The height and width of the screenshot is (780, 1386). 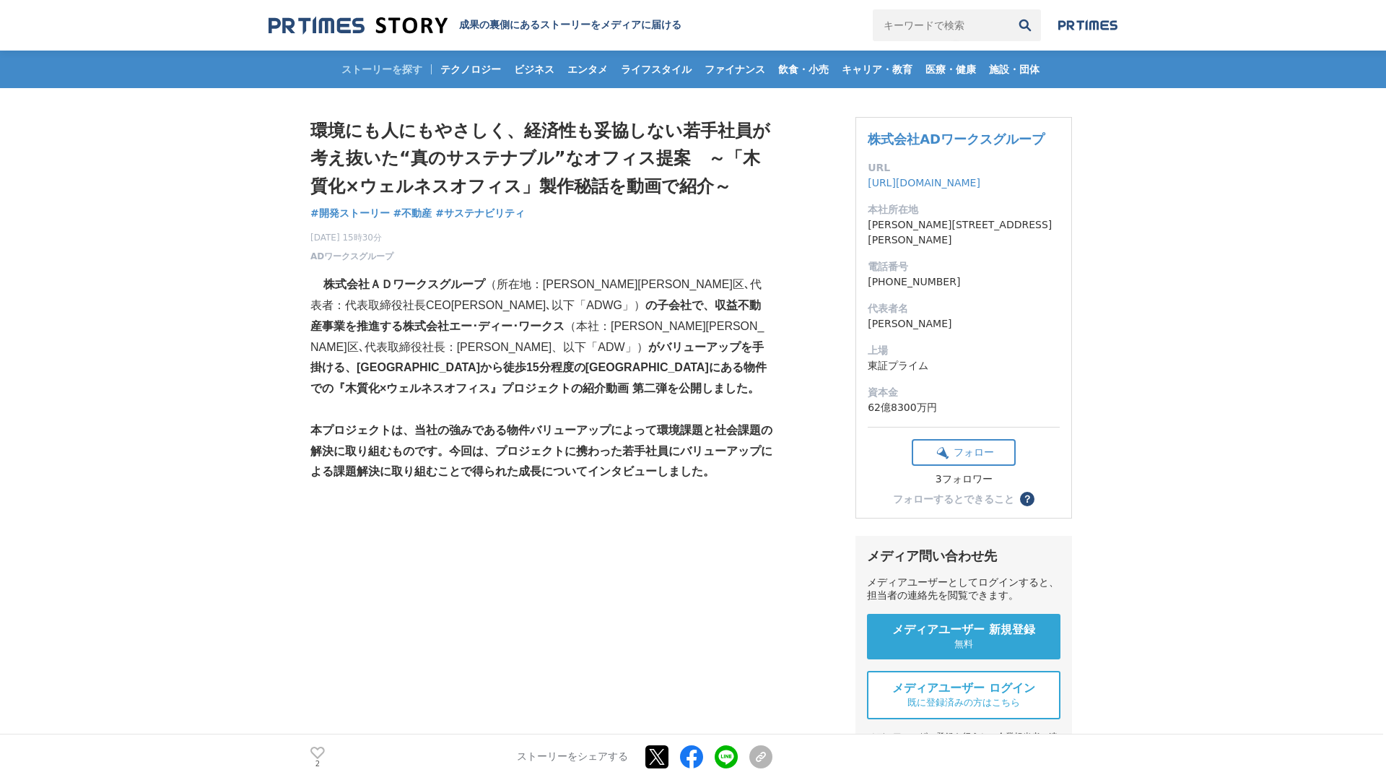 What do you see at coordinates (1088, 25) in the screenshot?
I see `img: prtimes` at bounding box center [1088, 25].